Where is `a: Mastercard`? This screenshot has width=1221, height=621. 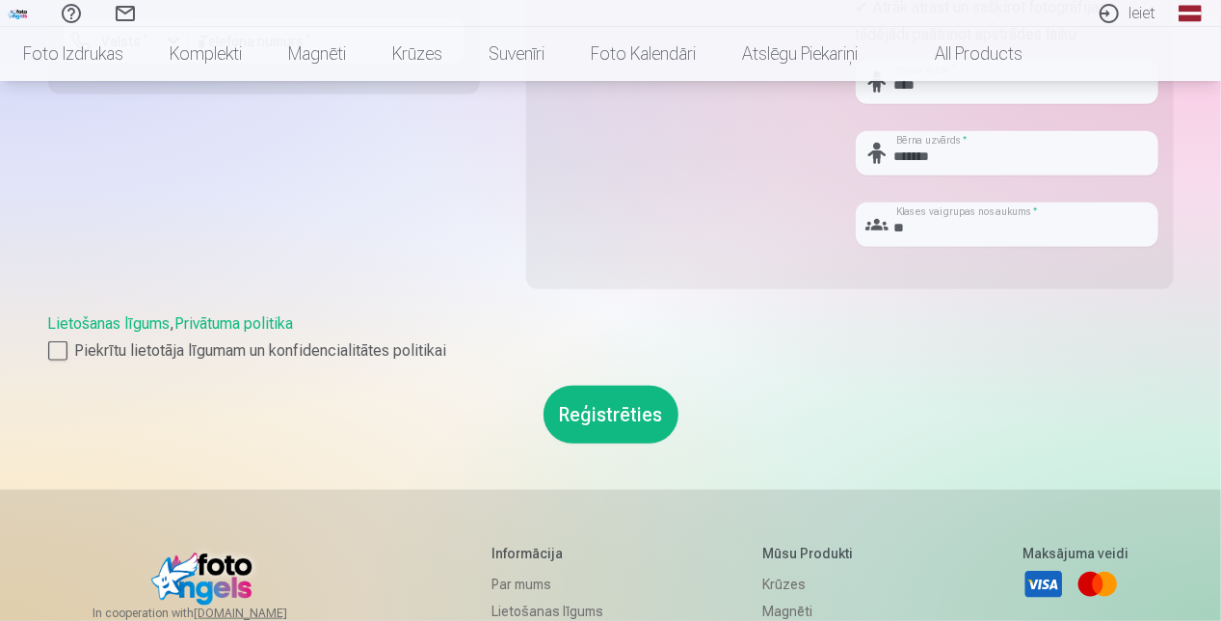 a: Mastercard is located at coordinates (1098, 584).